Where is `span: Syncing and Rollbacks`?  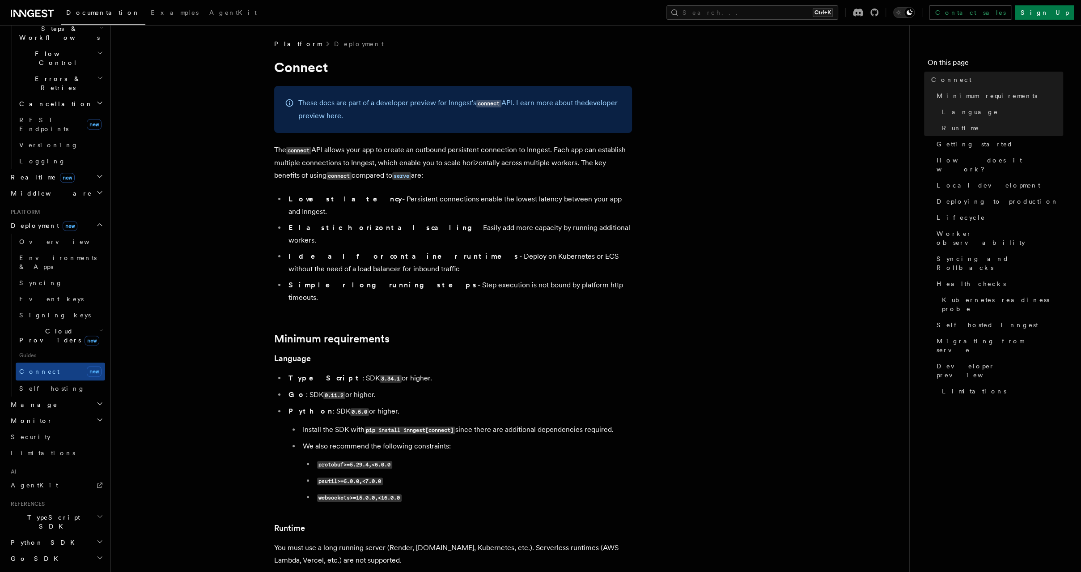 span: Syncing and Rollbacks is located at coordinates (1000, 263).